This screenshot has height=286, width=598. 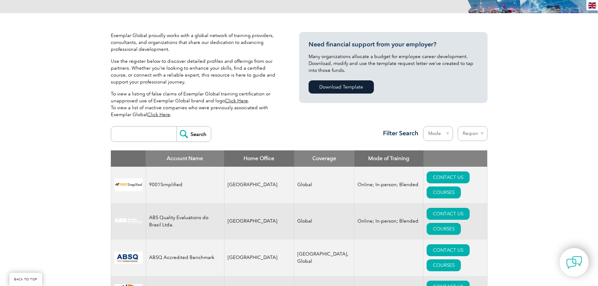 I want to click on td: ABS Quality Evaluations do Brasil Ltda., so click(x=185, y=221).